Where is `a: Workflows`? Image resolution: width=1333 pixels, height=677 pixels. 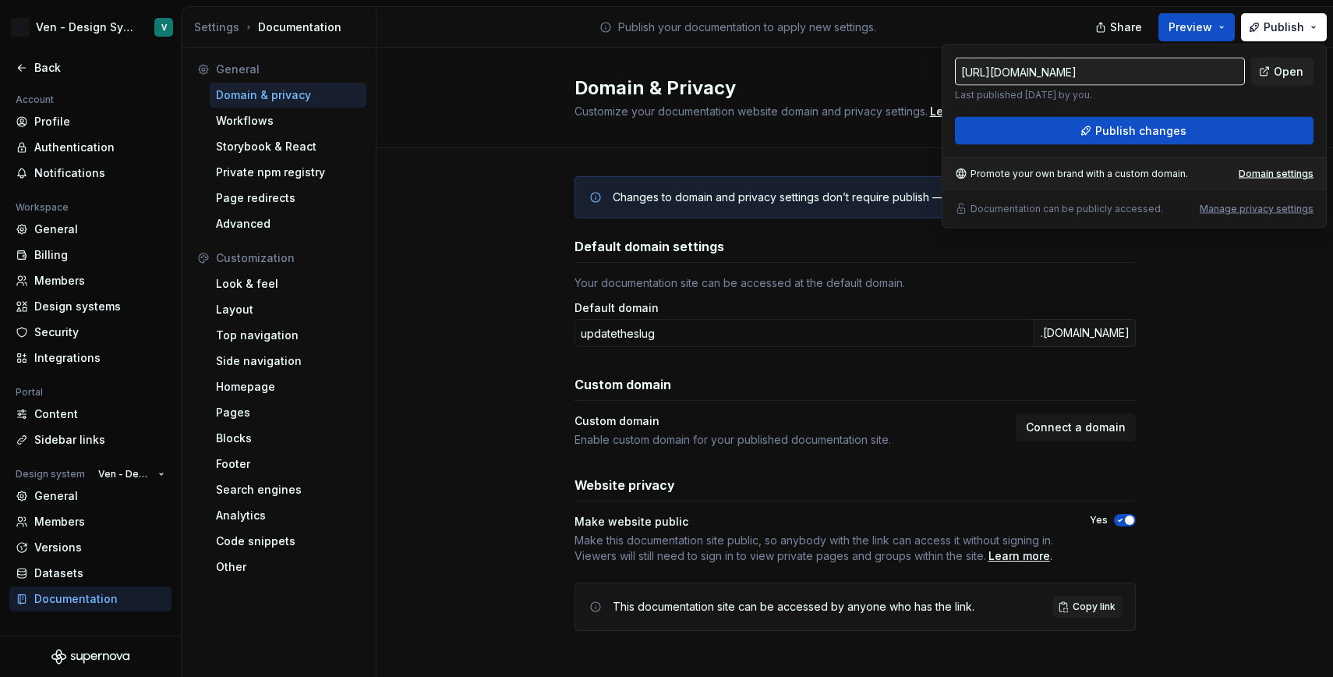 a: Workflows is located at coordinates (288, 121).